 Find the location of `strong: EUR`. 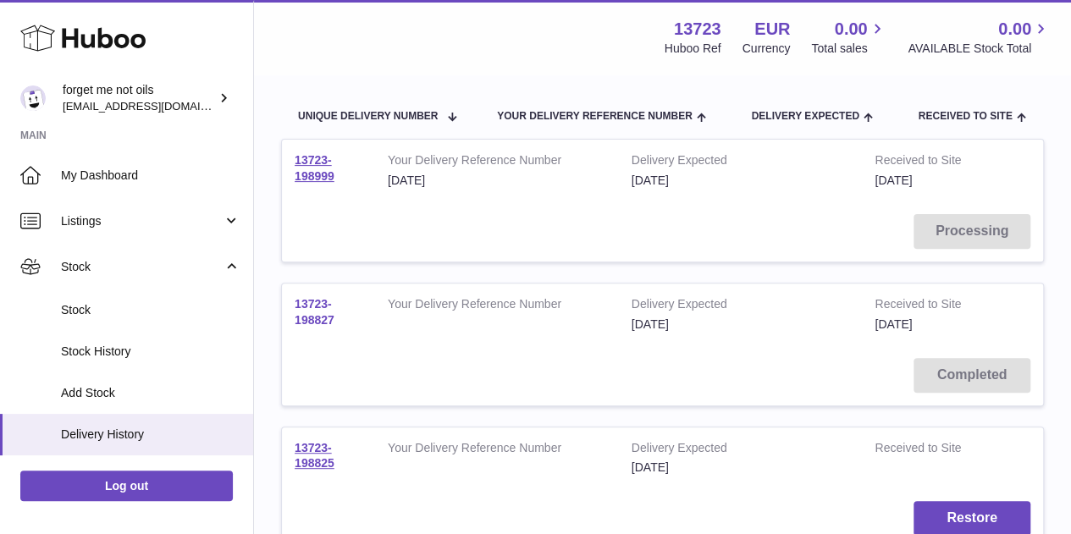

strong: EUR is located at coordinates (772, 29).